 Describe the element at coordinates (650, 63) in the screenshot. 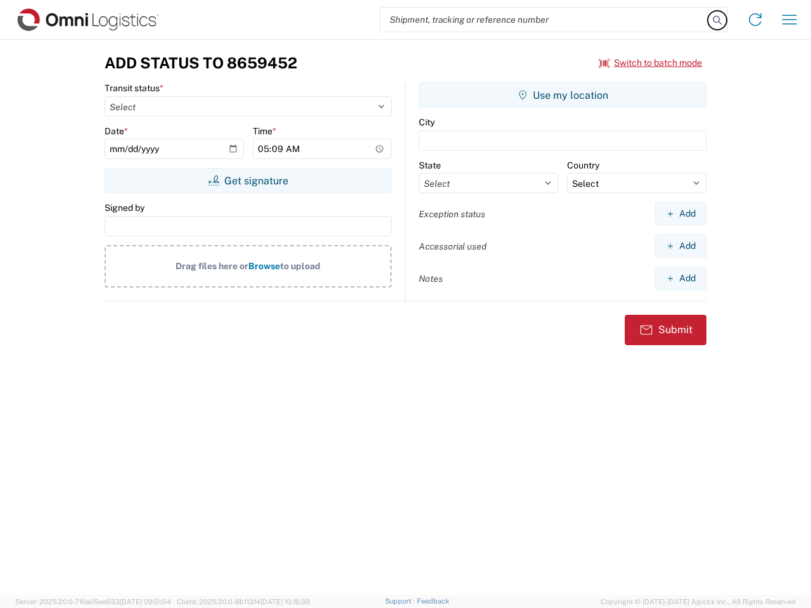

I see `button: Switch to batch mode` at that location.